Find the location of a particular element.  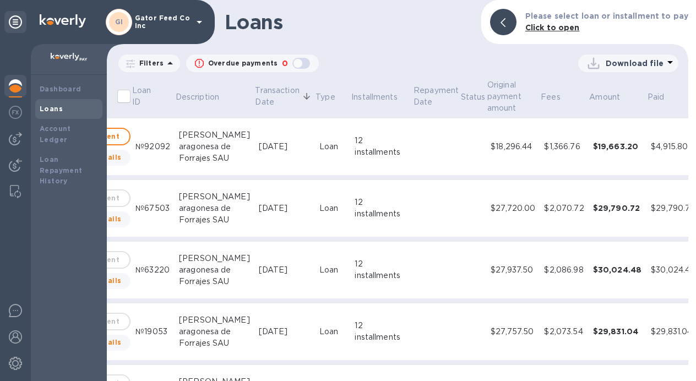

button: Overdue payments0 is located at coordinates (252, 63).